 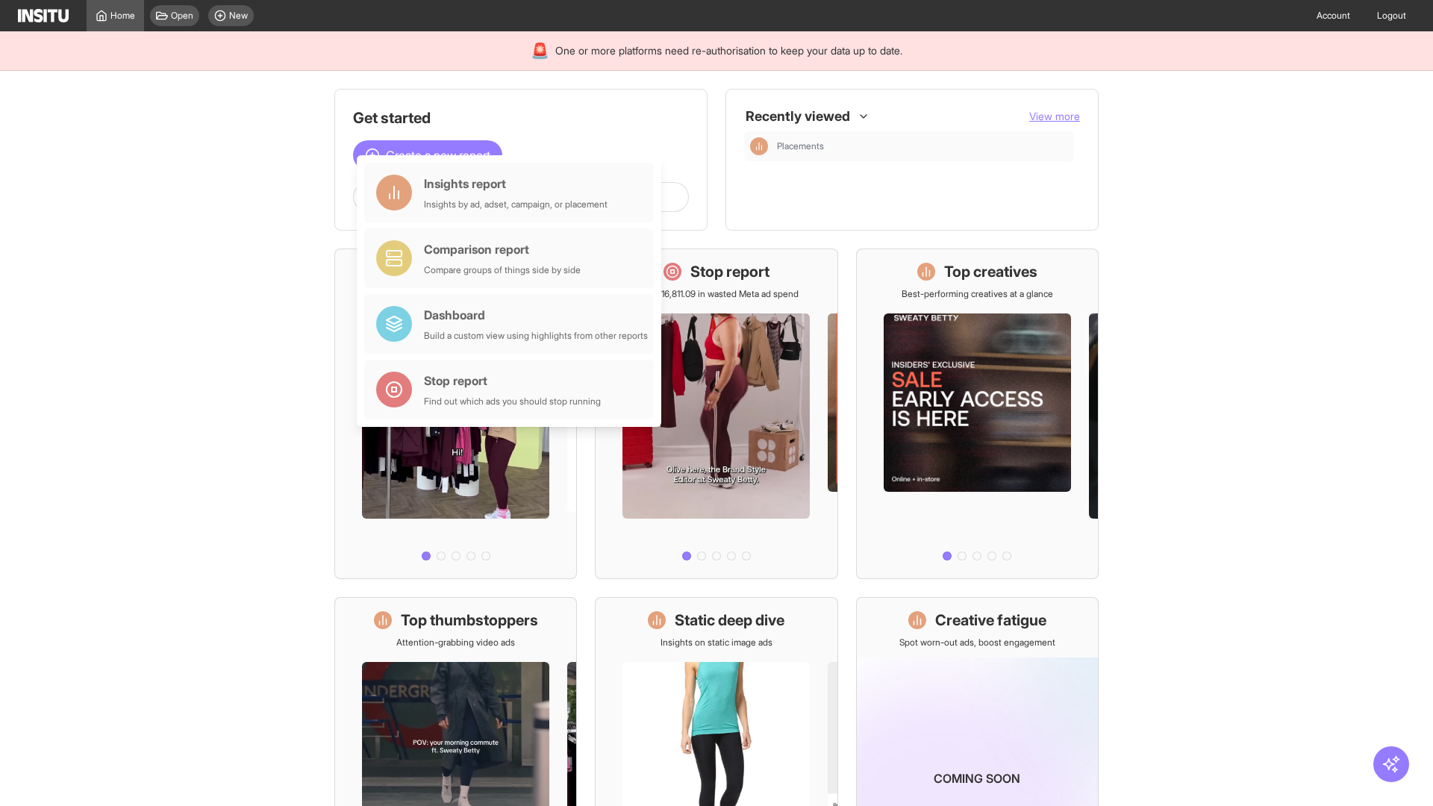 What do you see at coordinates (516, 205) in the screenshot?
I see `div: Insights by ad, adset, campaign, or placement` at bounding box center [516, 205].